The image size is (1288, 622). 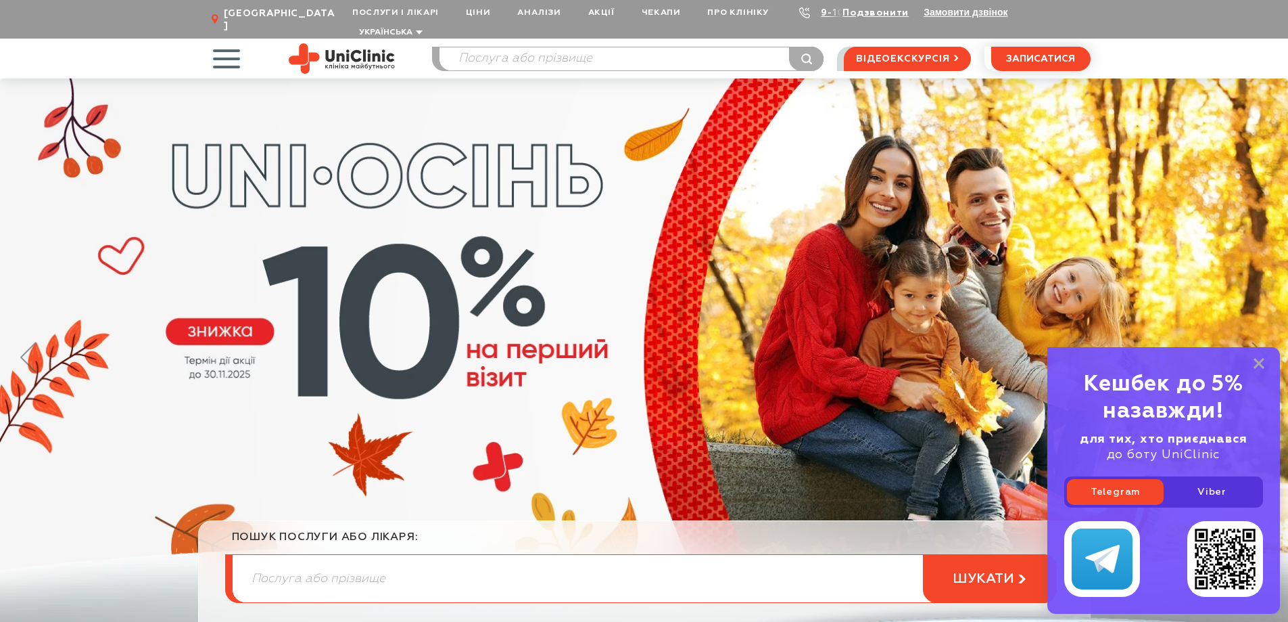 What do you see at coordinates (645, 542) in the screenshot?
I see `div: пошук послуги або лікаря:` at bounding box center [645, 542].